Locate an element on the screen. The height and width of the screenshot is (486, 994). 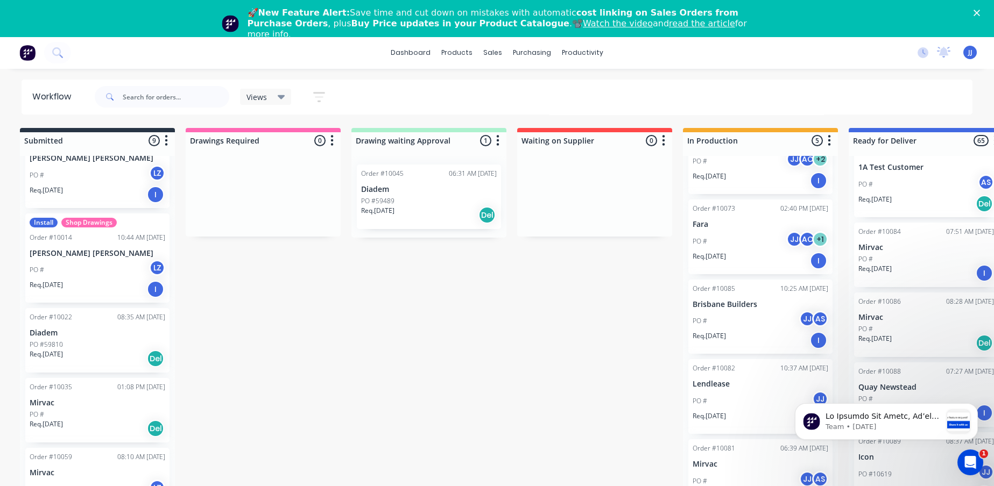
div: Order #10014 is located at coordinates (51, 238).